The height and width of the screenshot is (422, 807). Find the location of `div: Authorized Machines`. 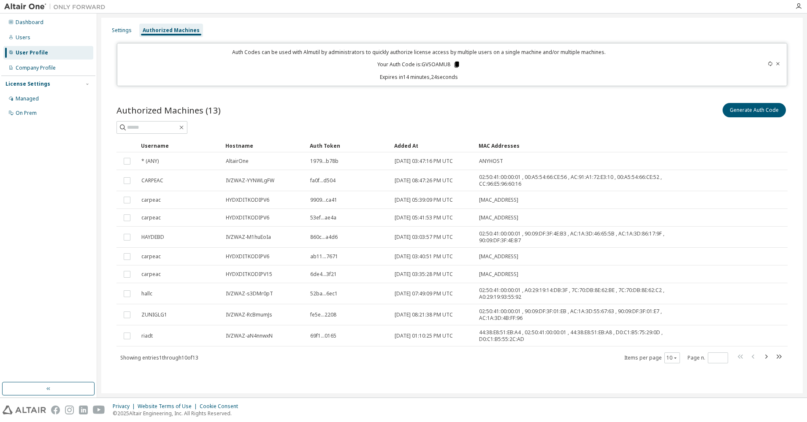

div: Authorized Machines is located at coordinates (171, 30).